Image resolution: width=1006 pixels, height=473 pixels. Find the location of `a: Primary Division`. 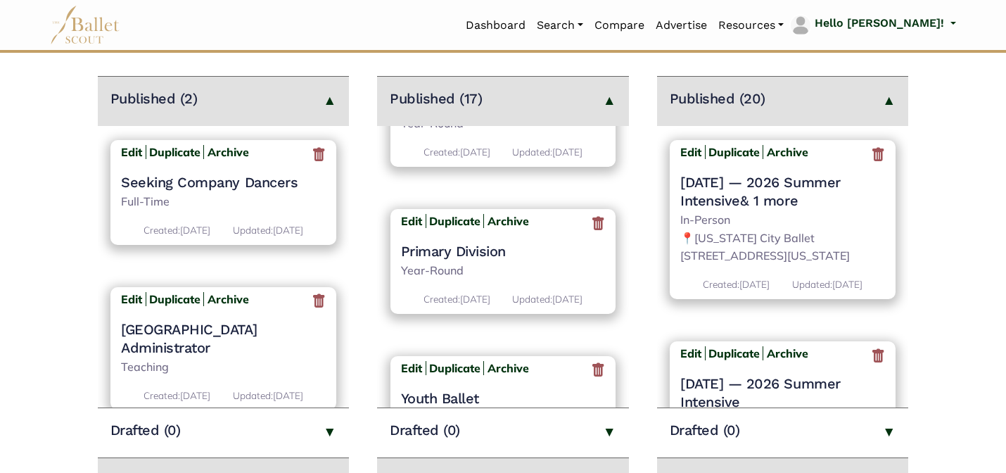

a: Primary Division is located at coordinates (503, 251).